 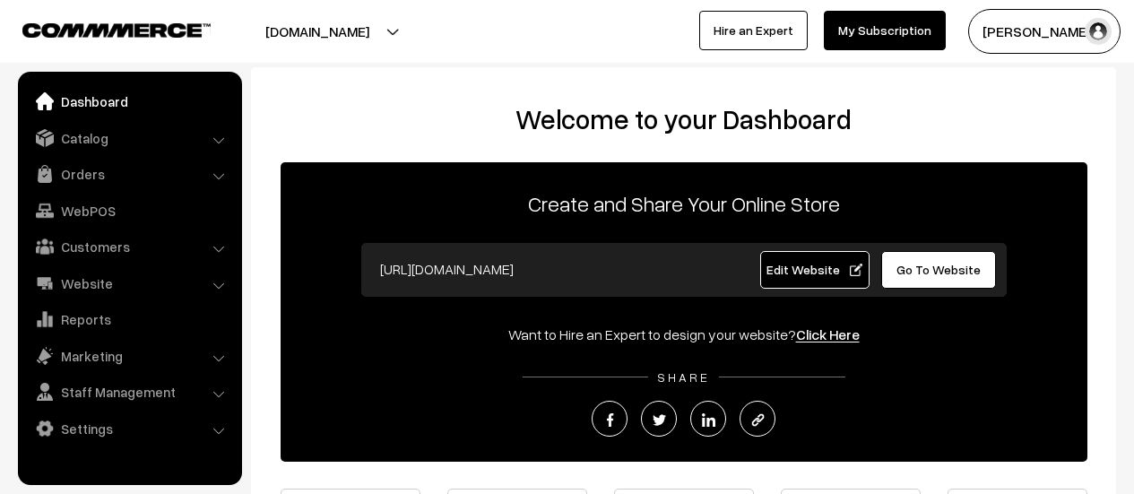 I want to click on a: Dashboard, so click(x=129, y=101).